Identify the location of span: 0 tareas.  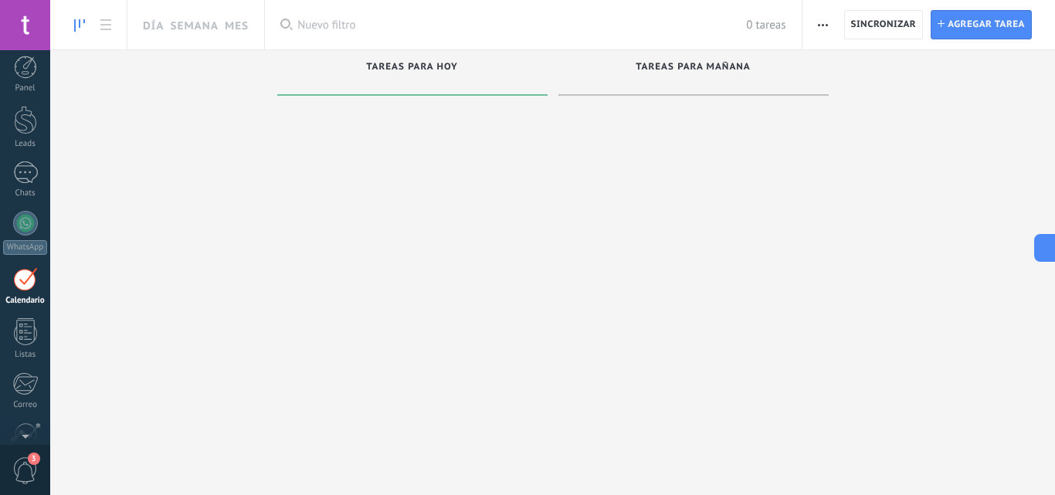
(766, 25).